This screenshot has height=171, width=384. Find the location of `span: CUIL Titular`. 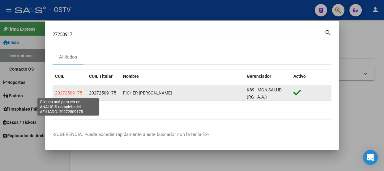

span: CUIL Titular is located at coordinates (101, 76).